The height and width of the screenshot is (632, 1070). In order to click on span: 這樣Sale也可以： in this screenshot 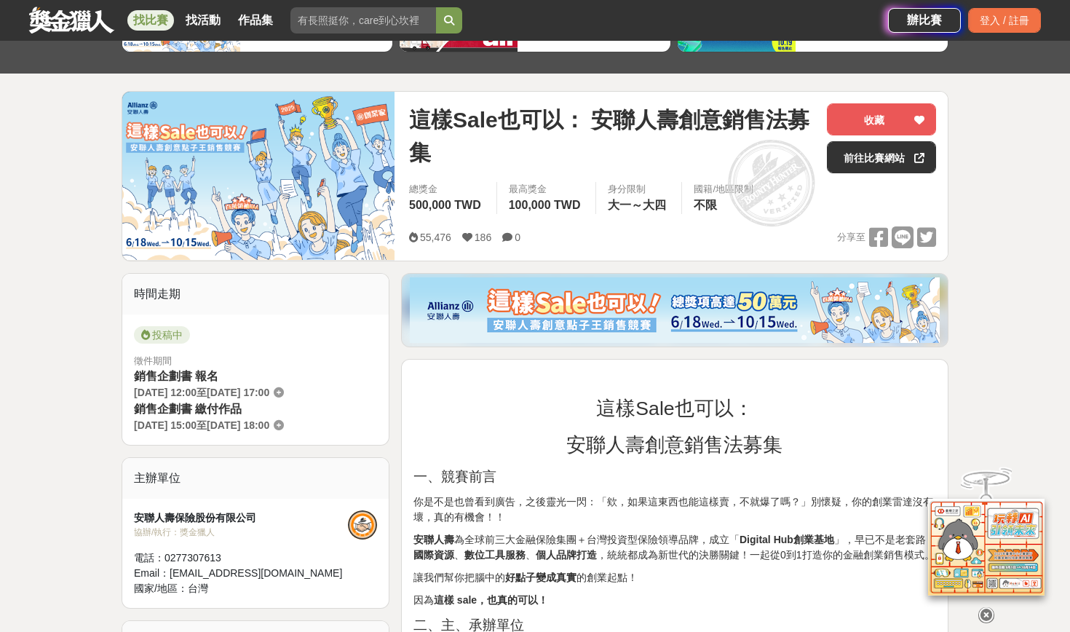, I will do `click(674, 408)`.